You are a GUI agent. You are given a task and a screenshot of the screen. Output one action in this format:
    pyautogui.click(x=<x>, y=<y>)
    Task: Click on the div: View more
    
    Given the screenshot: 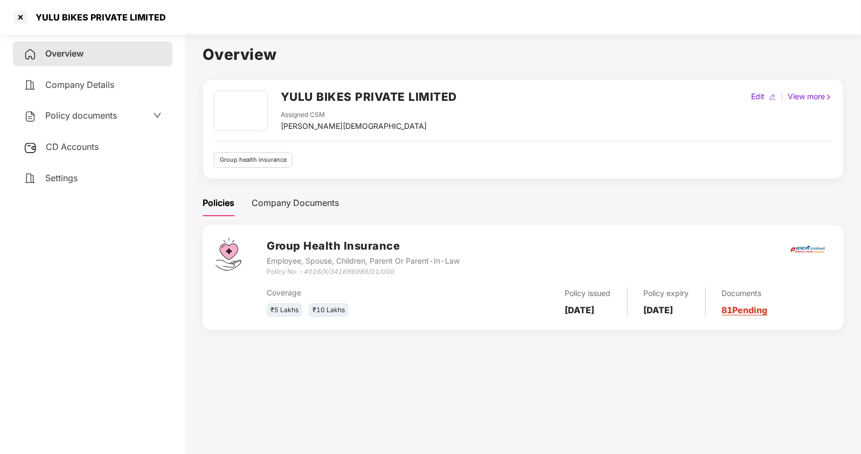 What is the action you would take?
    pyautogui.click(x=810, y=96)
    